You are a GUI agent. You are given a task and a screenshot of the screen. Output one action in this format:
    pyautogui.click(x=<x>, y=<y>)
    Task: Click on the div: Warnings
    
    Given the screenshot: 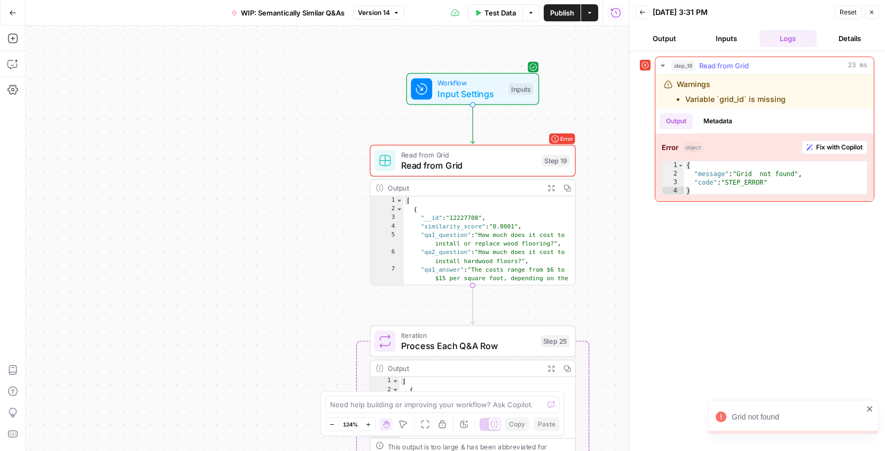 What is the action you would take?
    pyautogui.click(x=731, y=92)
    